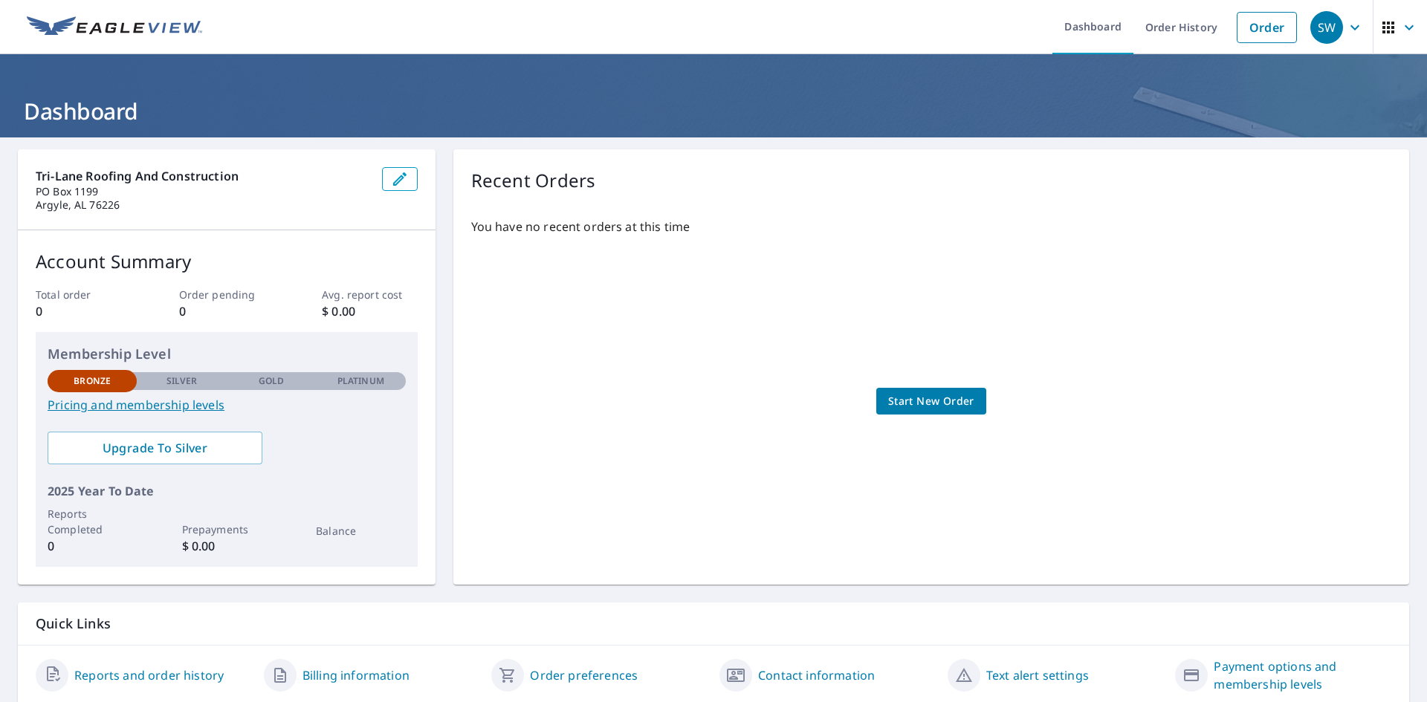 The image size is (1427, 702). I want to click on a: Text alert settings, so click(1037, 675).